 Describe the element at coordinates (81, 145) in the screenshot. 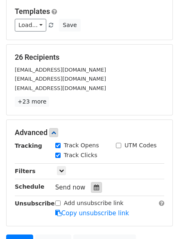

I see `label: Track Opens` at that location.